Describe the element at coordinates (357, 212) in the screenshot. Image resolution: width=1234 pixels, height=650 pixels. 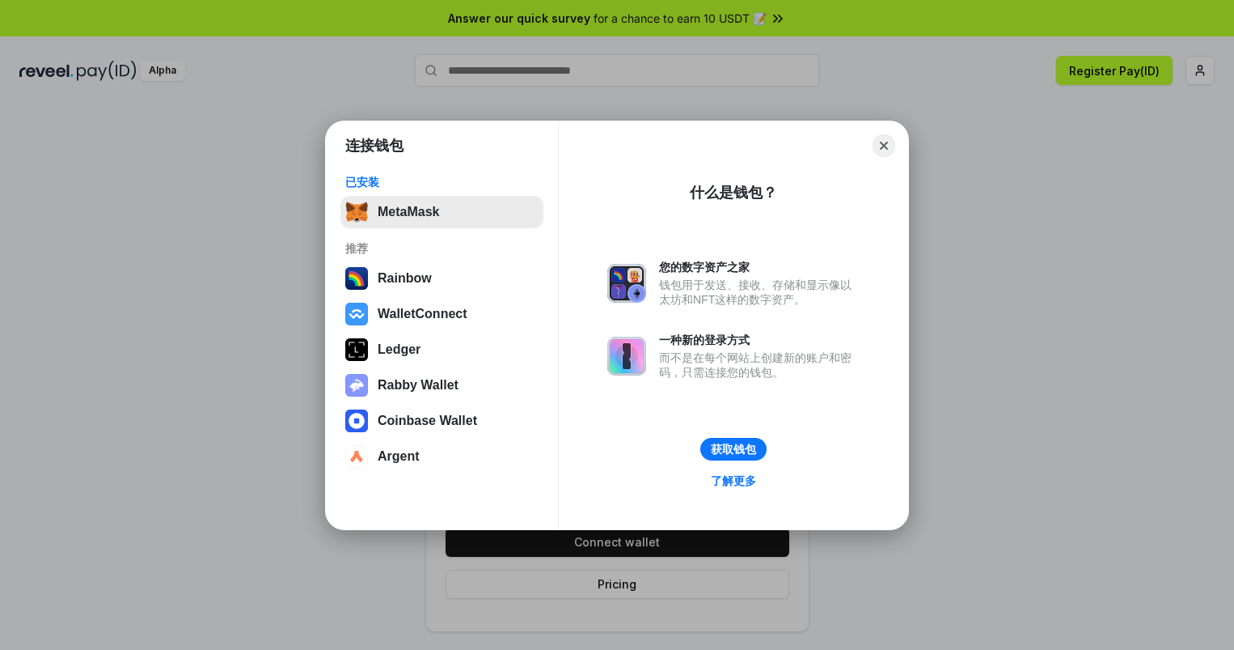
I see `img: svg+xml,%3Csvg%20fill%3D%22none%22%20height%3D%2233%22%20viewBox%3D%220%200%2035%2033%22%20width%...` at that location.